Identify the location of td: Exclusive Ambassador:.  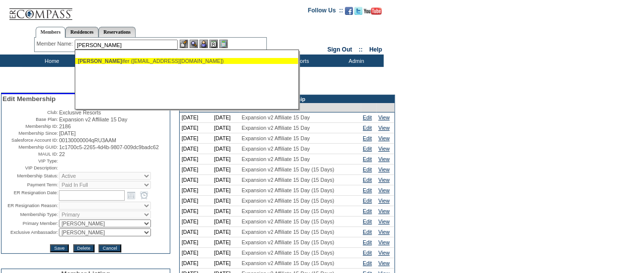
(30, 232).